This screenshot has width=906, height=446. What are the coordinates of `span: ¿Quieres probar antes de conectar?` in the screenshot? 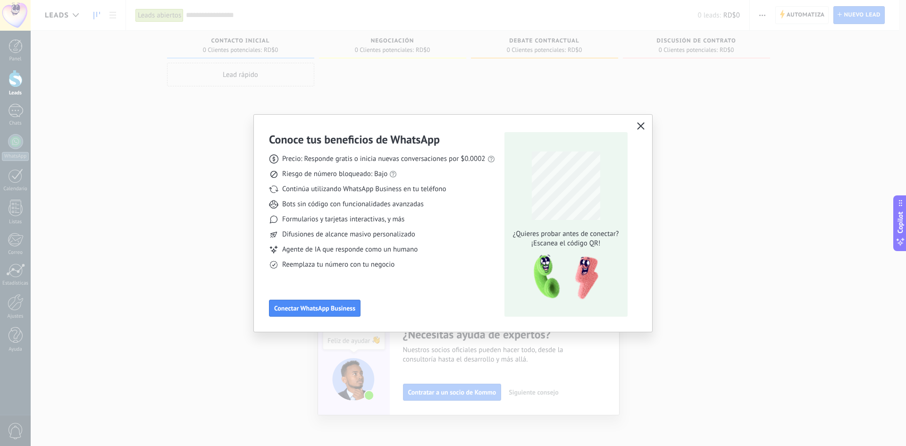 It's located at (566, 234).